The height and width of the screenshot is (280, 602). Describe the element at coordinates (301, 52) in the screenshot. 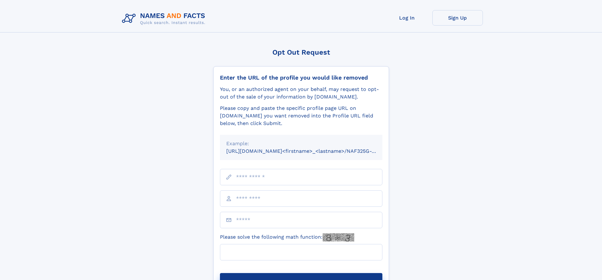

I see `div: Opt Out Request` at that location.